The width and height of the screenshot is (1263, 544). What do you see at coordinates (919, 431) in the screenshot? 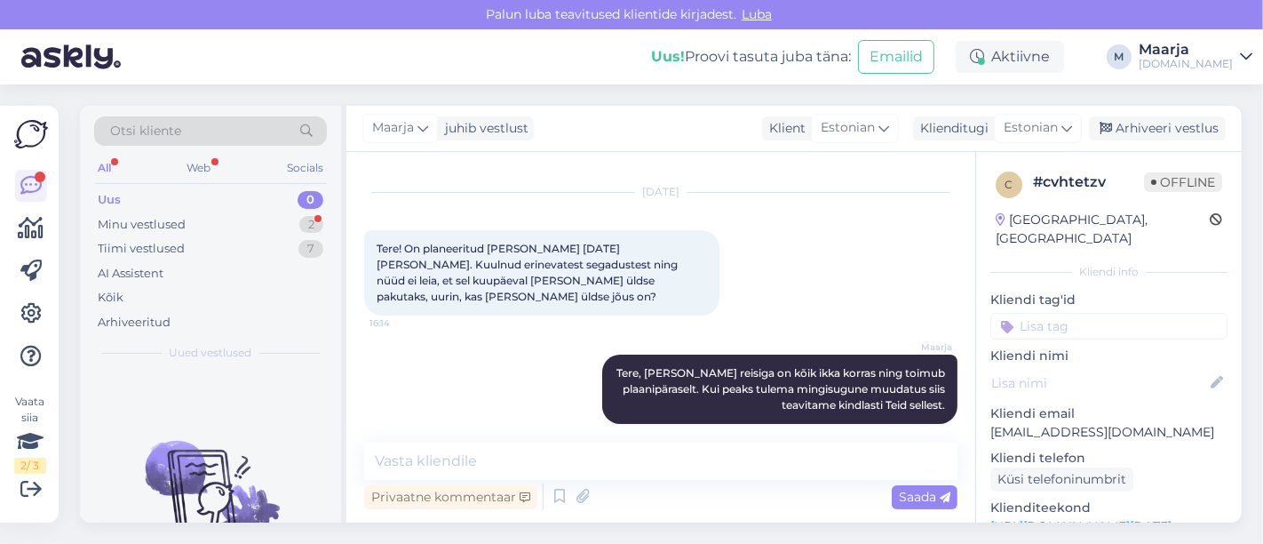
I see `span: 16:39` at bounding box center [919, 431].